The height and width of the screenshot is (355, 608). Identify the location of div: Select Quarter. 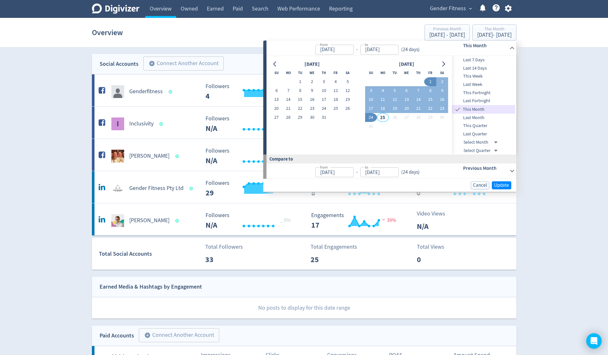
(482, 151).